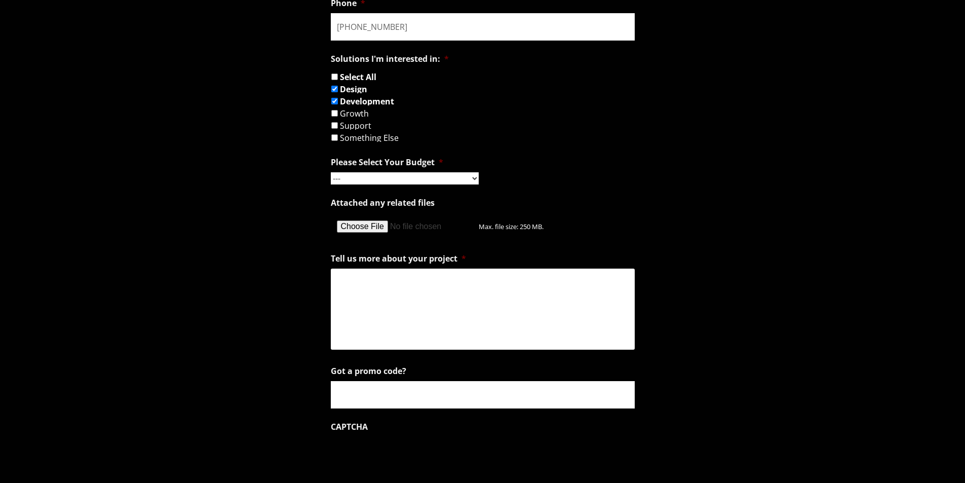 The image size is (965, 483). What do you see at coordinates (349, 426) in the screenshot?
I see `label: CAPTCHA` at bounding box center [349, 426].